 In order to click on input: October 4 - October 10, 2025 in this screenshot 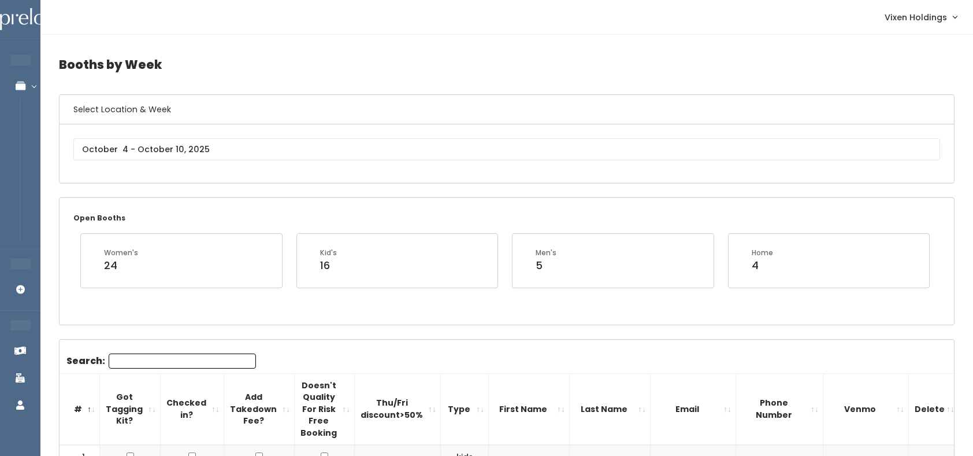, I will do `click(507, 149)`.